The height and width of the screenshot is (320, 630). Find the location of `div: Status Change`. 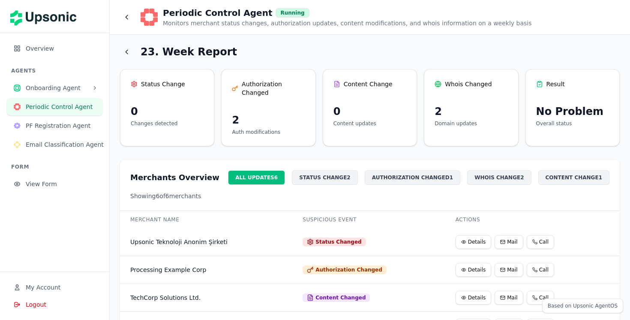

div: Status Change is located at coordinates (167, 84).